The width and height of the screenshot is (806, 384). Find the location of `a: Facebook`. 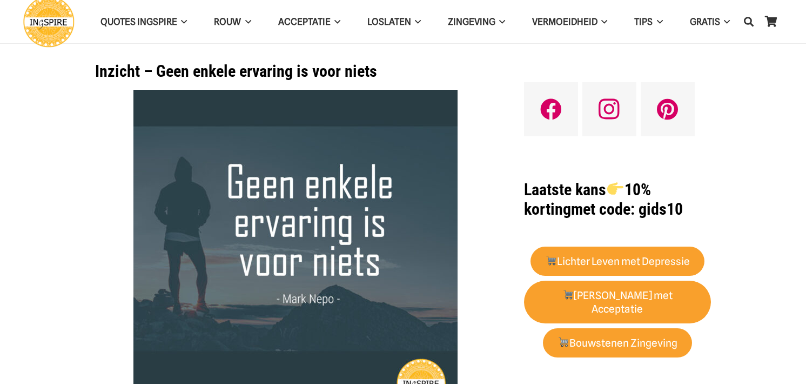

a: Facebook is located at coordinates (551, 109).